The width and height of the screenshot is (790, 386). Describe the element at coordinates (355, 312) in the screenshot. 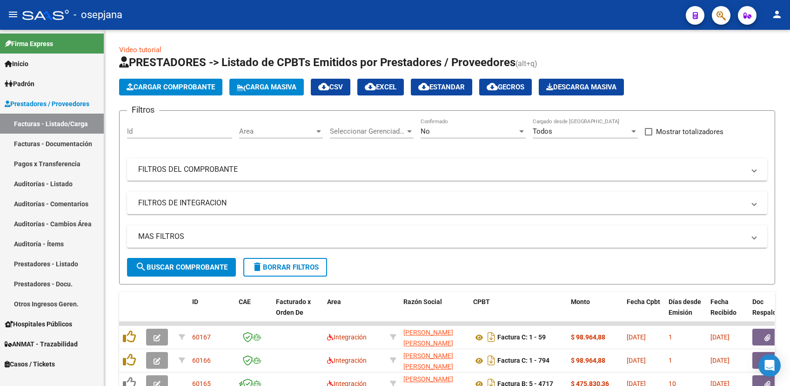

I see `datatable-header-cell: Area` at that location.